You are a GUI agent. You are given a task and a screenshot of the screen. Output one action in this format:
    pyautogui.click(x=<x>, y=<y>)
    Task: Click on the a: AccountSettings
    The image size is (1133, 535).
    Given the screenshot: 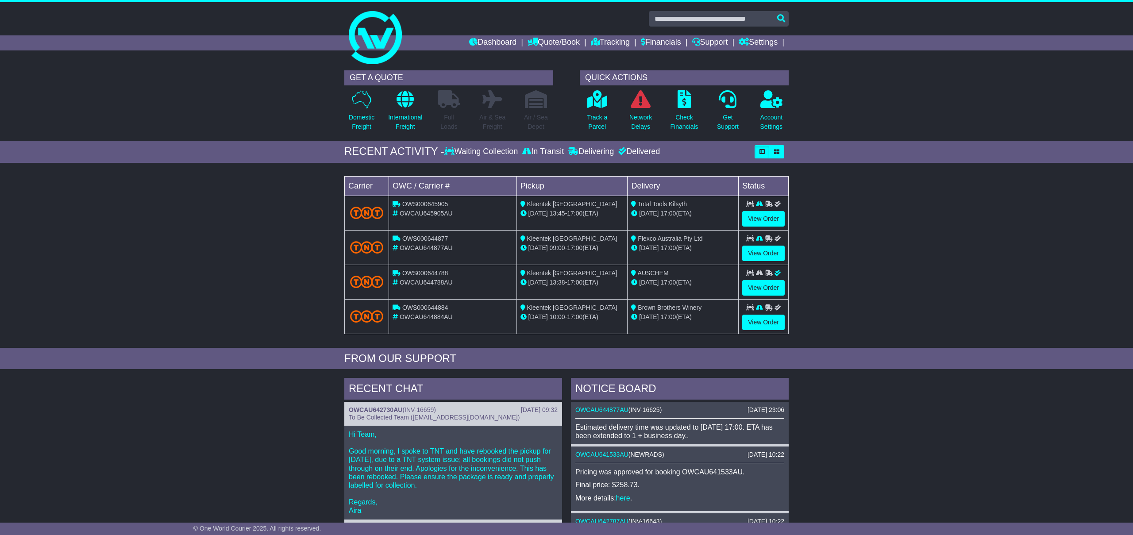 What is the action you would take?
    pyautogui.click(x=772, y=113)
    